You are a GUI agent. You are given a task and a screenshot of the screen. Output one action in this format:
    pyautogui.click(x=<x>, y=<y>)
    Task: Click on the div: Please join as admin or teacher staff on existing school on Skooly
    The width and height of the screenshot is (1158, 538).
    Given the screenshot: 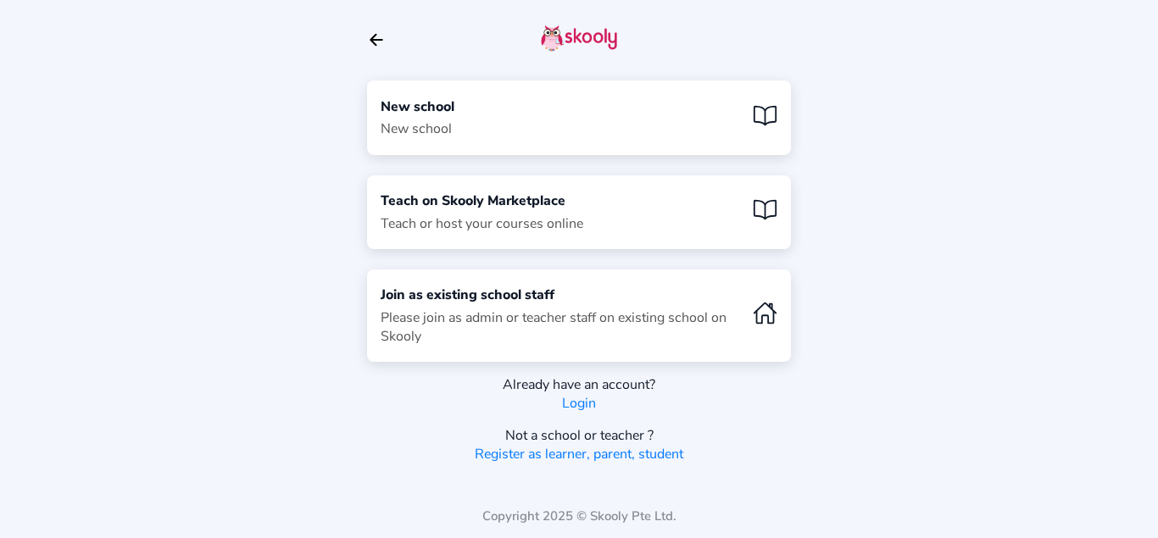 What is the action you would take?
    pyautogui.click(x=559, y=327)
    